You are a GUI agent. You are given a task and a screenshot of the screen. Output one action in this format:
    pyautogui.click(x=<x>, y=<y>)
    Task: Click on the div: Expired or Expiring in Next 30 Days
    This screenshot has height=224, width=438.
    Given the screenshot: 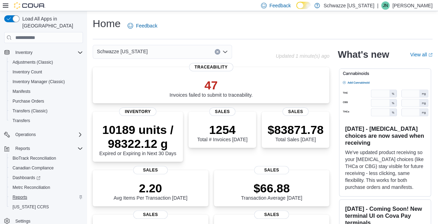 What is the action you would take?
    pyautogui.click(x=138, y=140)
    